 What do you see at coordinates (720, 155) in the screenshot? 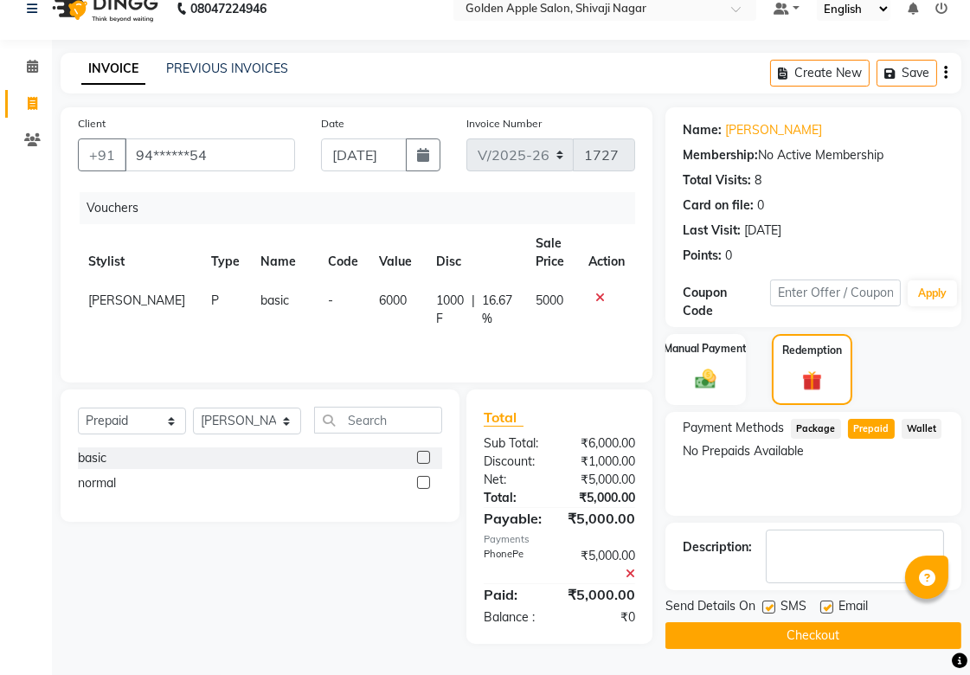
I see `div: Membership:` at bounding box center [720, 155].